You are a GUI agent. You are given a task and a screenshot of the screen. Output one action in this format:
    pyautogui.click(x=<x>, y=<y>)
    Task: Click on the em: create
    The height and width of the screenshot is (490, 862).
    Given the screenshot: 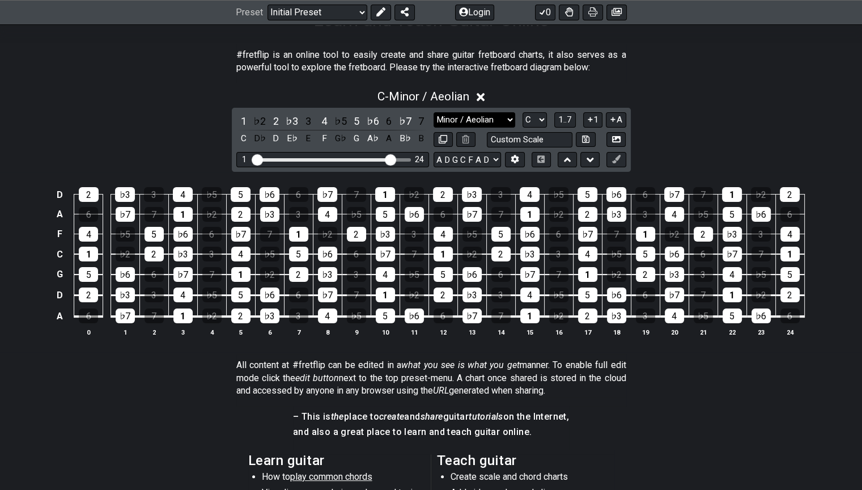 What is the action you would take?
    pyautogui.click(x=392, y=416)
    